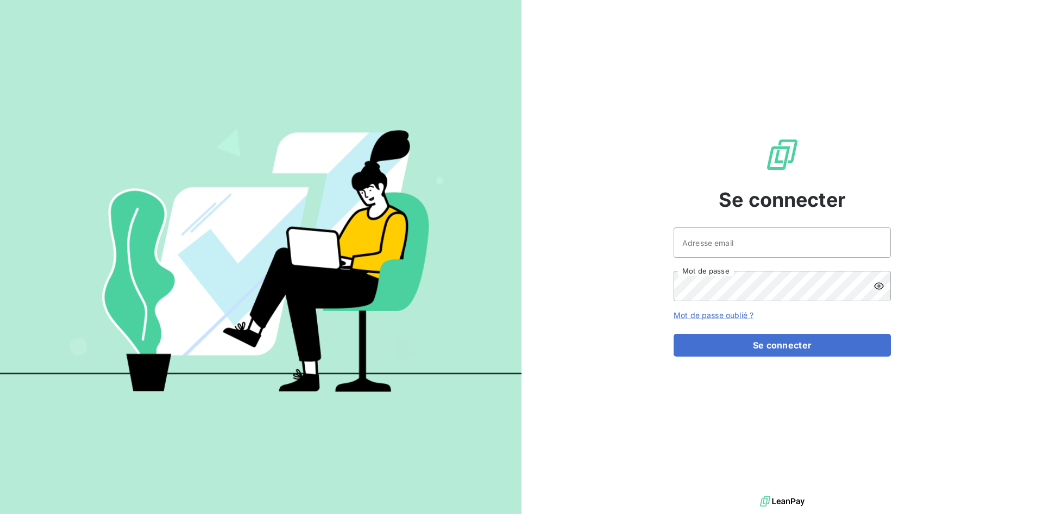 The height and width of the screenshot is (514, 1043). Describe the element at coordinates (782, 502) in the screenshot. I see `img: logo` at that location.